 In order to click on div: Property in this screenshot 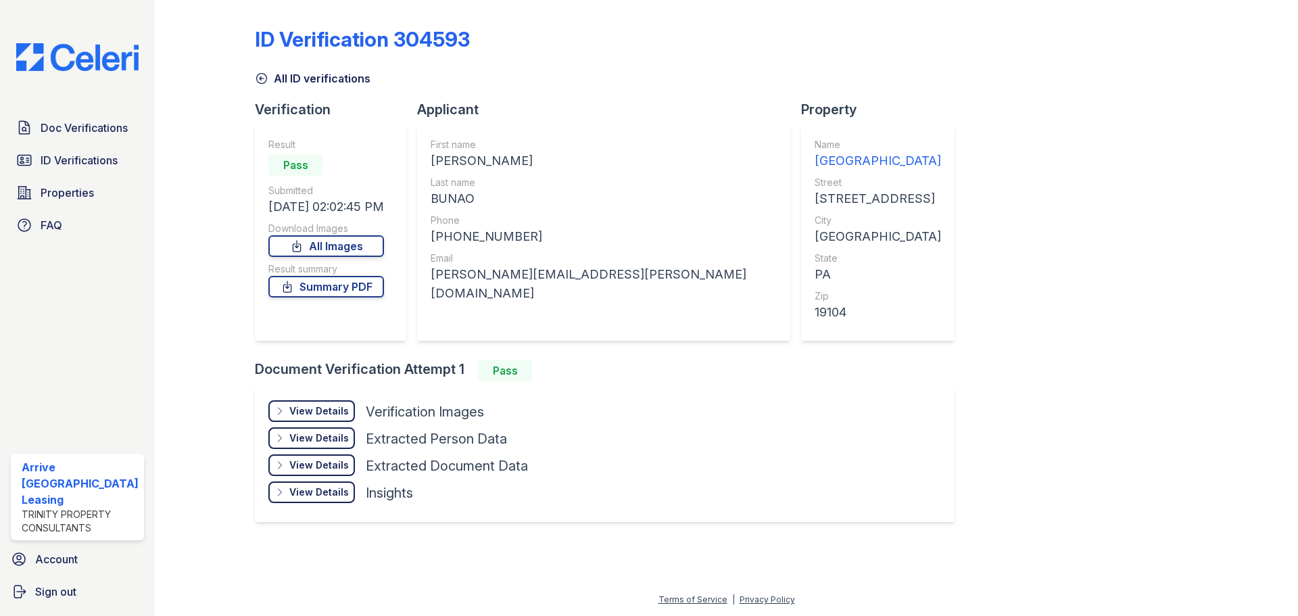, I will do `click(883, 110)`.